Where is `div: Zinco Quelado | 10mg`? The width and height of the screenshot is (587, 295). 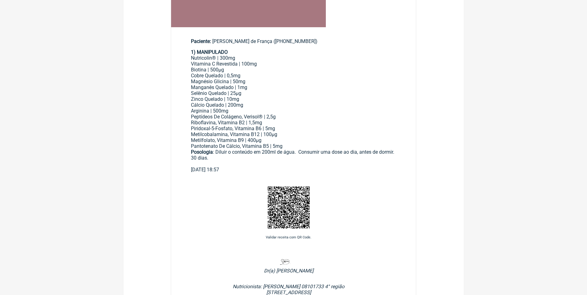
div: Zinco Quelado | 10mg is located at coordinates (294, 99).